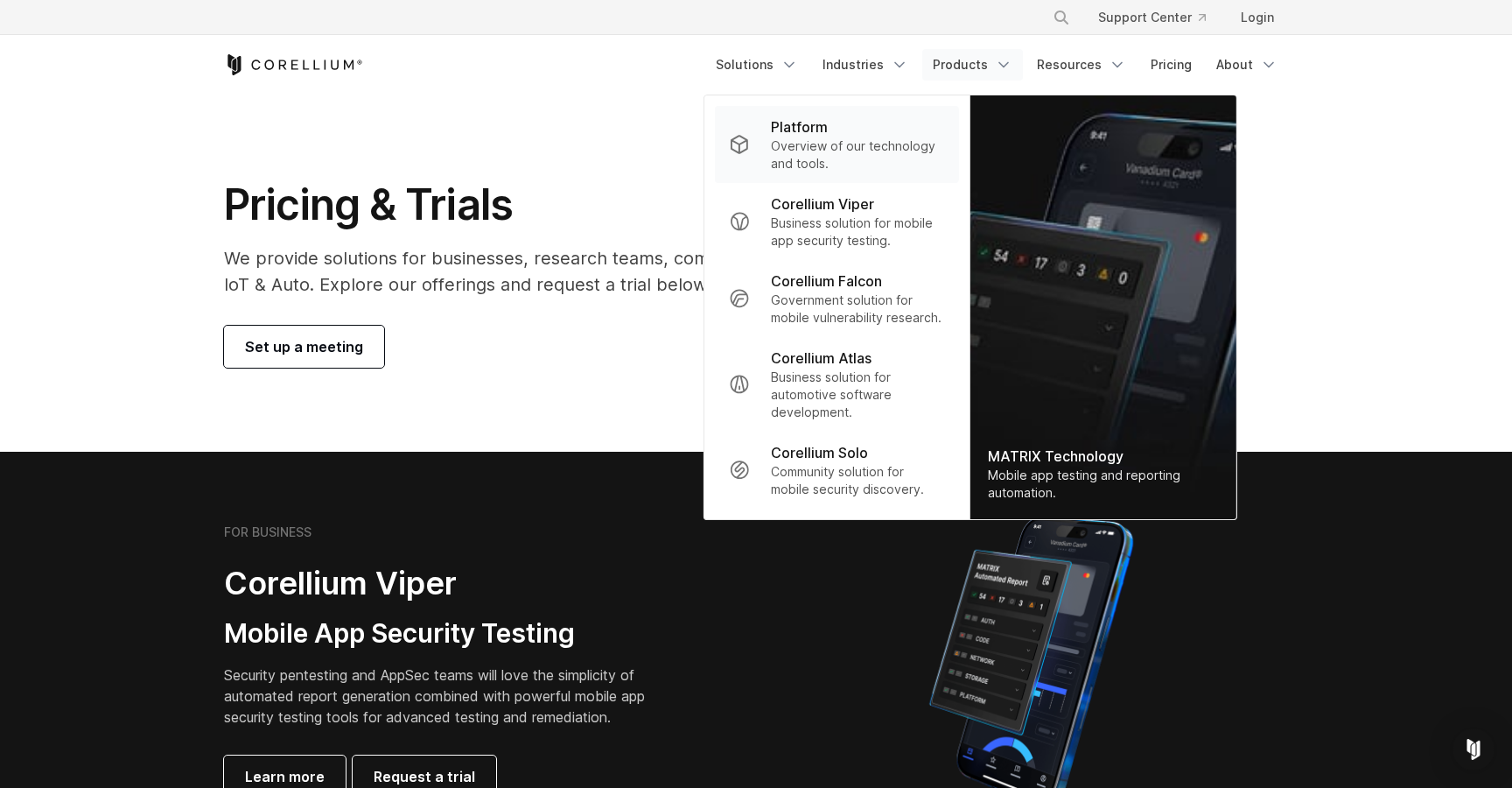 The width and height of the screenshot is (1512, 788). I want to click on p: Business solution for automotive software development., so click(857, 395).